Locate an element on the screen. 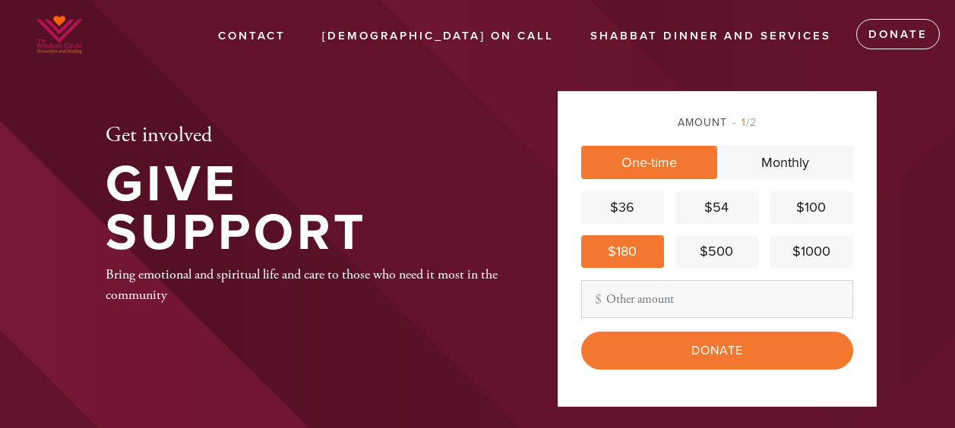 The image size is (955, 428). img: WhatsApp%20Image%202025-03-14%20at%2002.png is located at coordinates (59, 35).